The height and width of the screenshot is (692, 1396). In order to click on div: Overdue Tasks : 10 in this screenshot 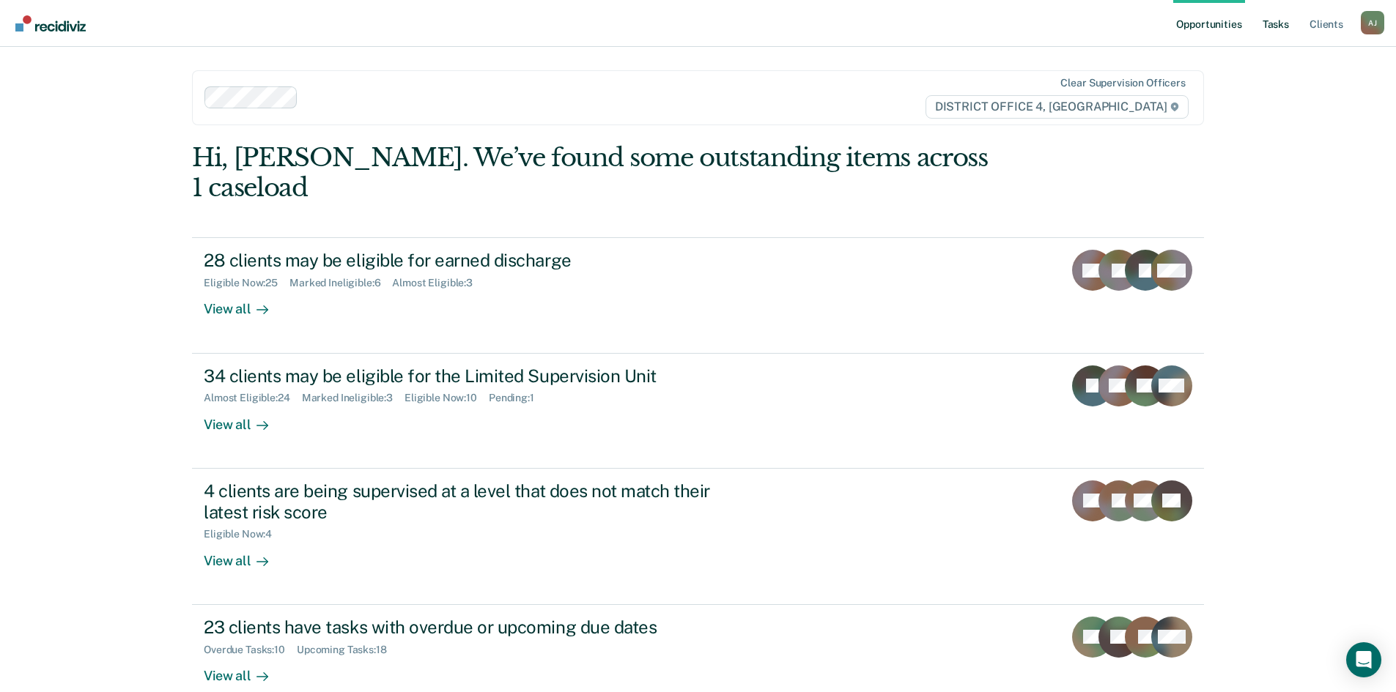, I will do `click(250, 650)`.